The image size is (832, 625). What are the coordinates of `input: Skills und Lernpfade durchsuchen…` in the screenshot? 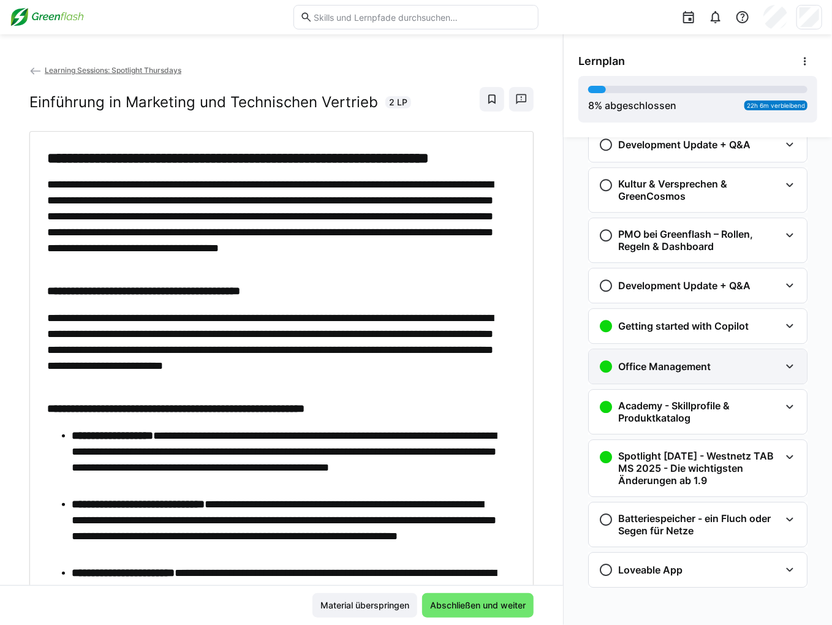 It's located at (422, 17).